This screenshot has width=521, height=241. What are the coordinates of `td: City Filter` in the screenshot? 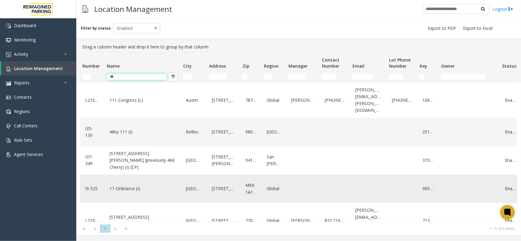 It's located at (193, 77).